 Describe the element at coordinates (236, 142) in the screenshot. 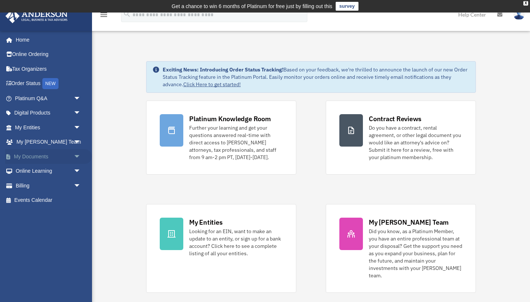

I see `div: Further your learning and get your questions answered real-time with direct access to [PERSON_NAM...` at that location.